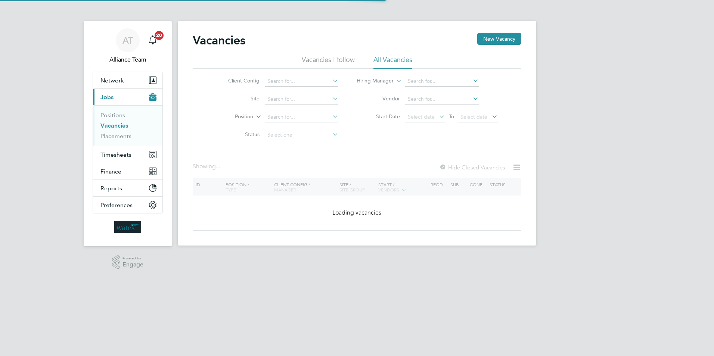 This screenshot has width=714, height=356. I want to click on button: Jobs, so click(128, 97).